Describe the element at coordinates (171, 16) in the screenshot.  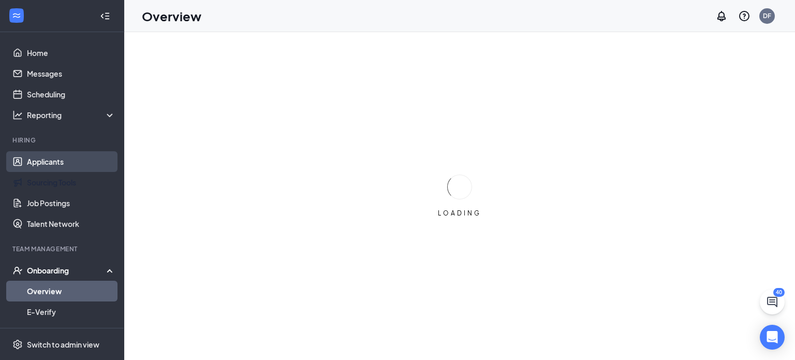
I see `h1: Overview` at that location.